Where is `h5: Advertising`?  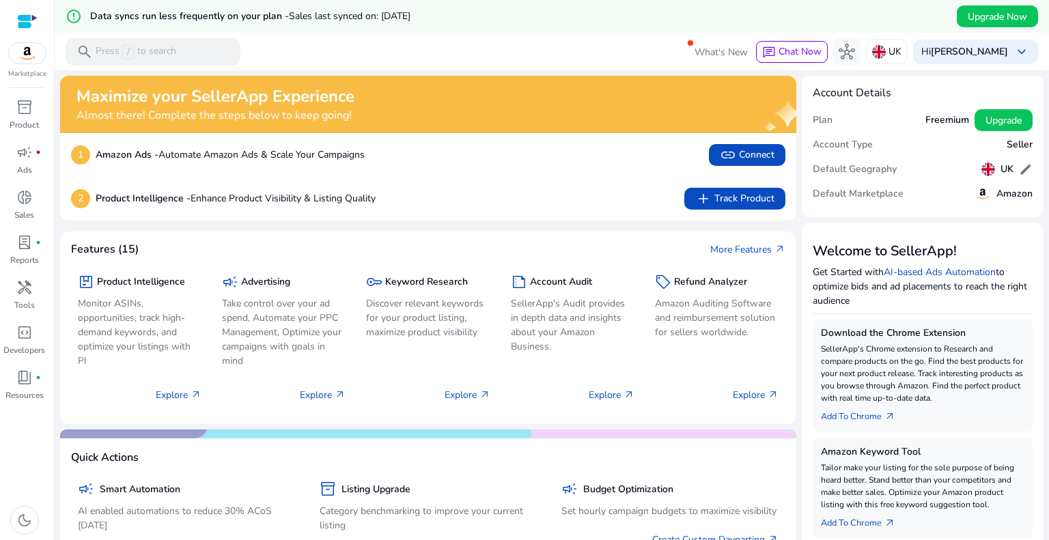
h5: Advertising is located at coordinates (266, 282).